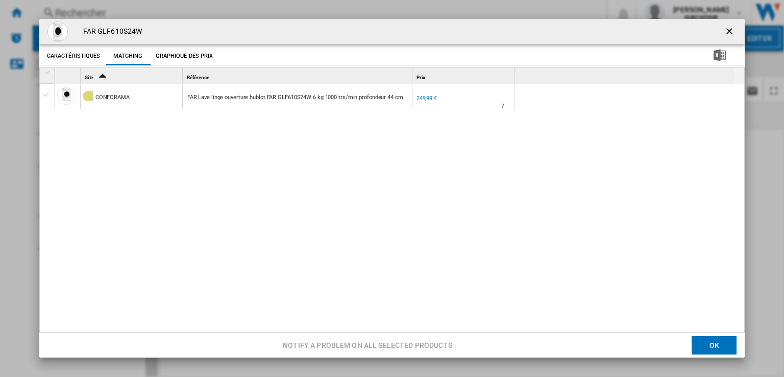  I want to click on span: Prix, so click(421, 77).